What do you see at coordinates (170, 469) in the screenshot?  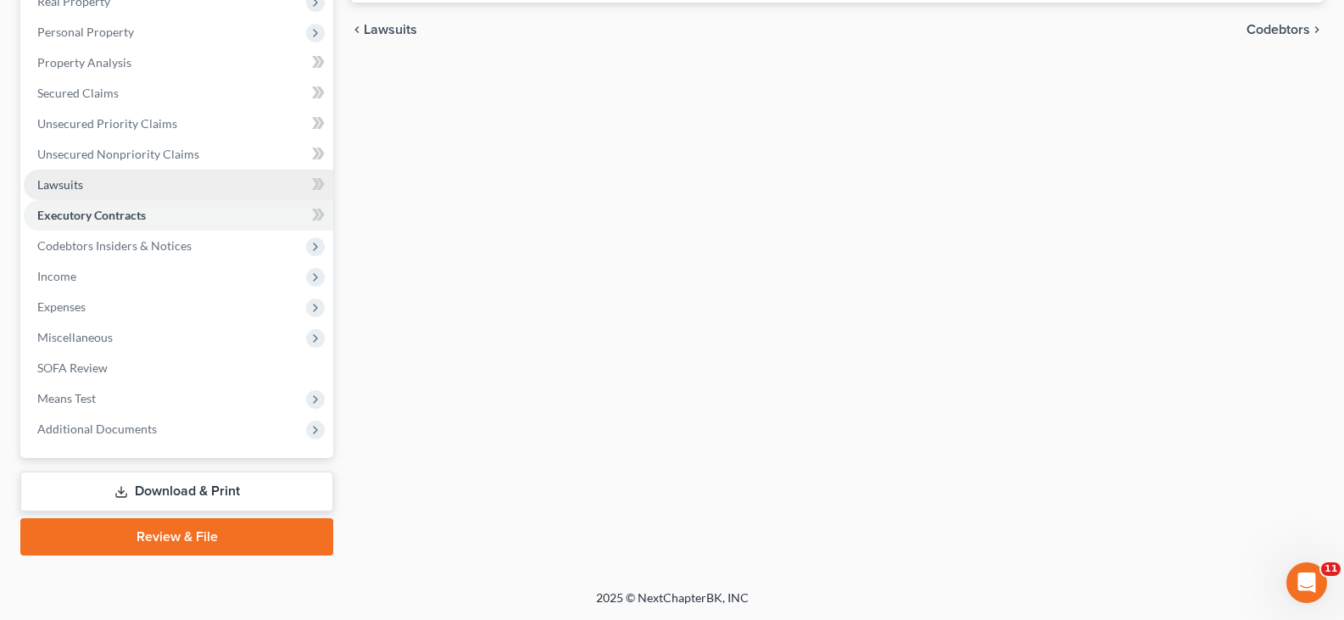 I see `textarea: Message…` at bounding box center [170, 469].